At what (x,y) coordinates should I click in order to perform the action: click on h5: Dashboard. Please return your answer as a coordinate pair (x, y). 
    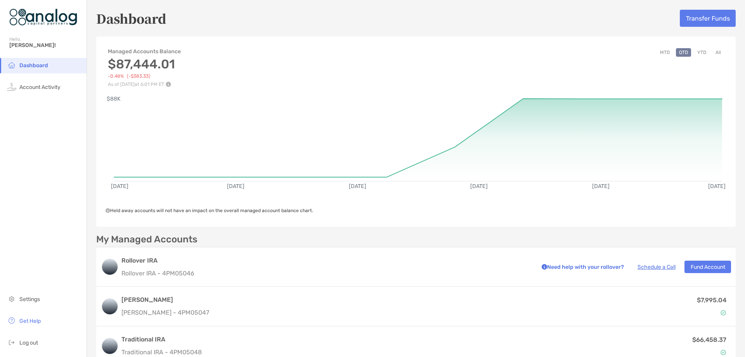
    Looking at the image, I should click on (131, 18).